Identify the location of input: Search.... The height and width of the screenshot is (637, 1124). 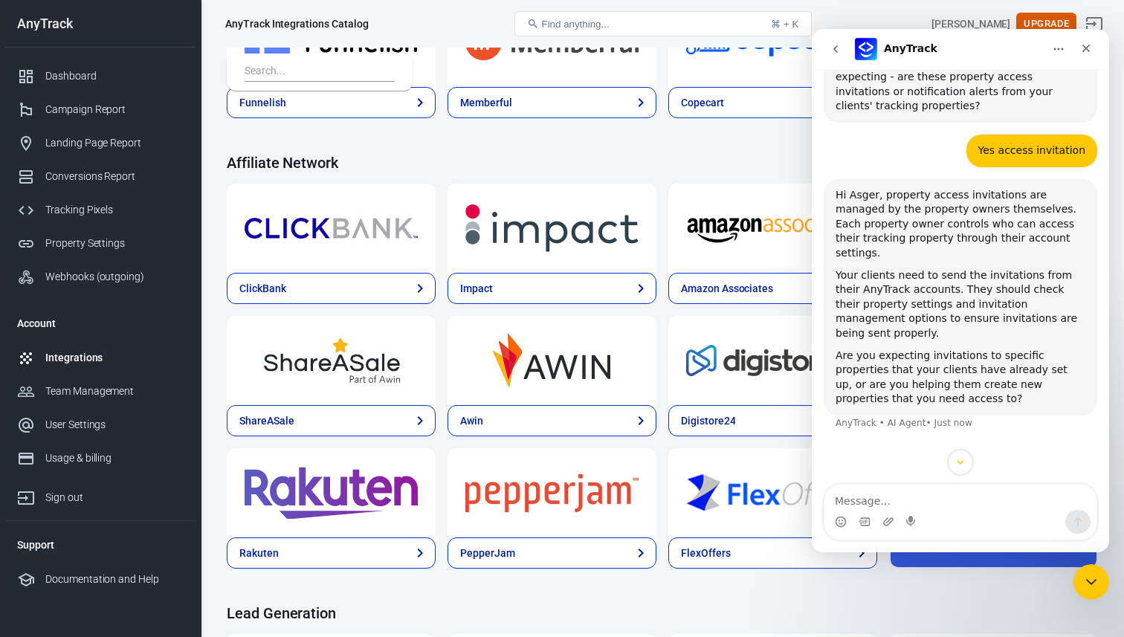
(317, 72).